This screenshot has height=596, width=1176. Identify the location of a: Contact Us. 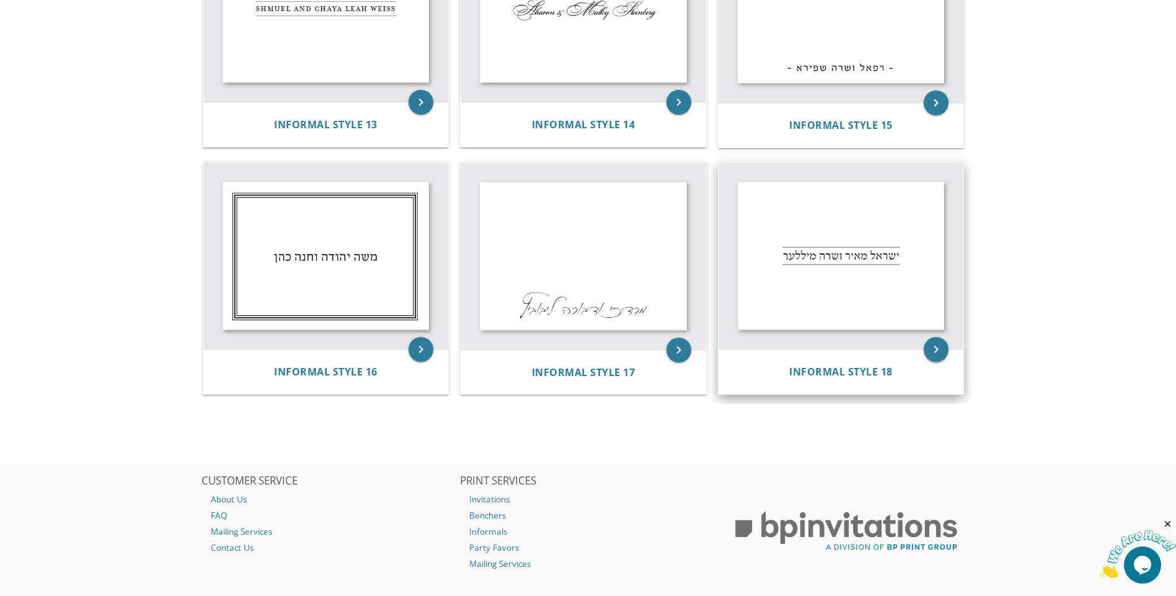
(330, 548).